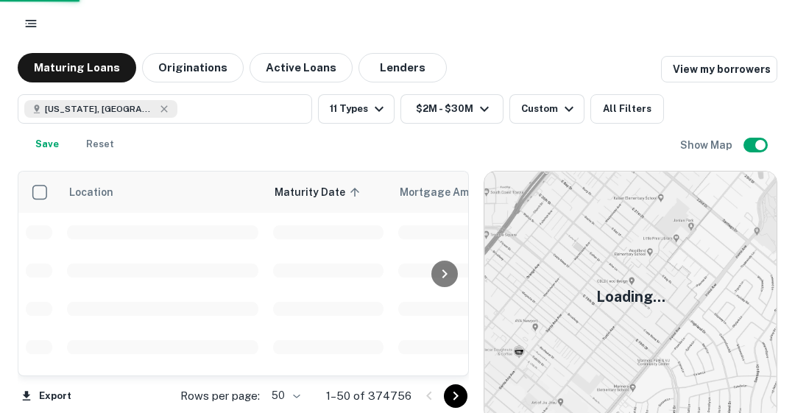 The width and height of the screenshot is (795, 413). Describe the element at coordinates (627, 109) in the screenshot. I see `button: All Filters` at that location.